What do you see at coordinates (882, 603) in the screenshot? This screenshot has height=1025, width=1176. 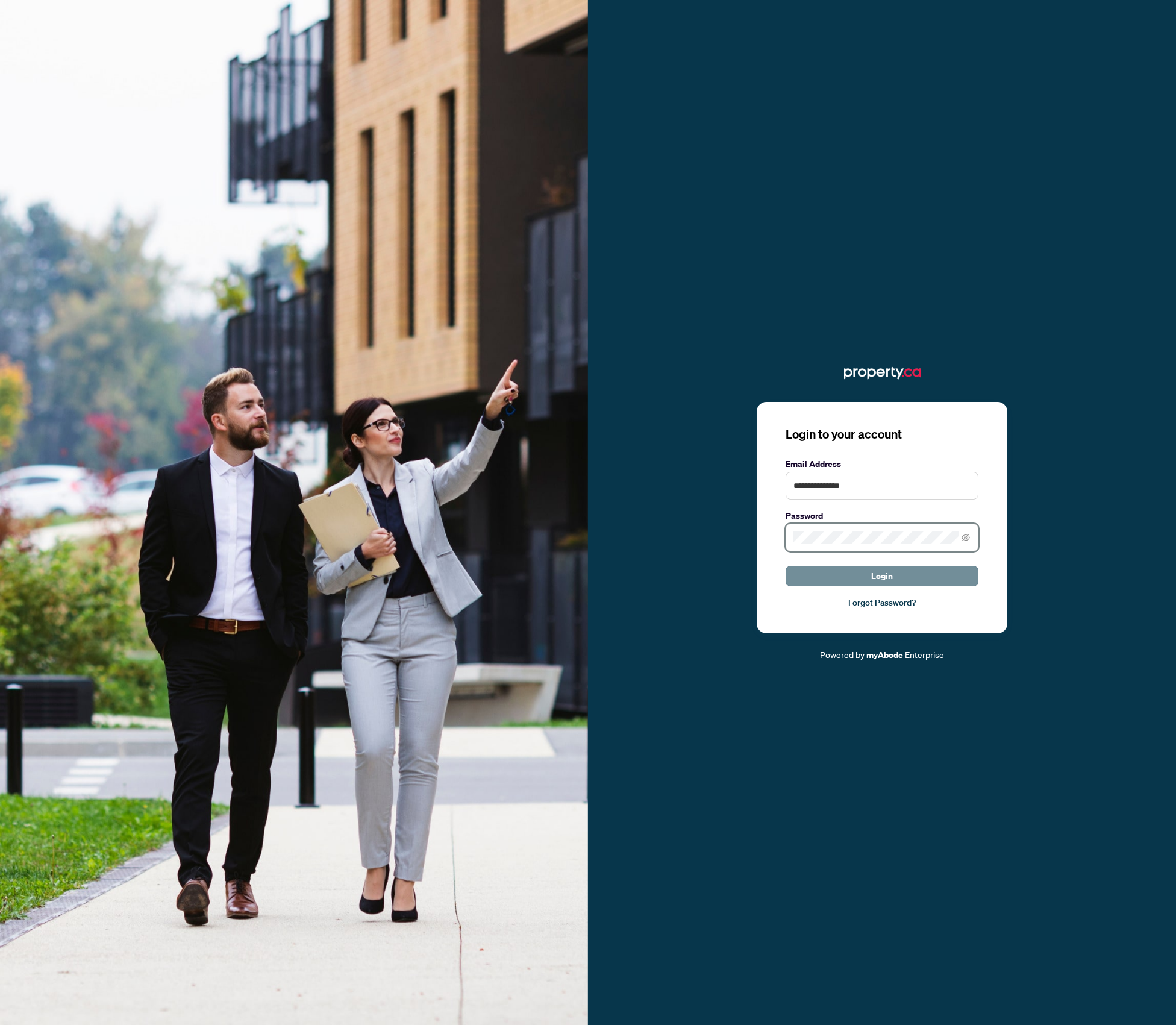 I see `a: Forgot Password?` at bounding box center [882, 603].